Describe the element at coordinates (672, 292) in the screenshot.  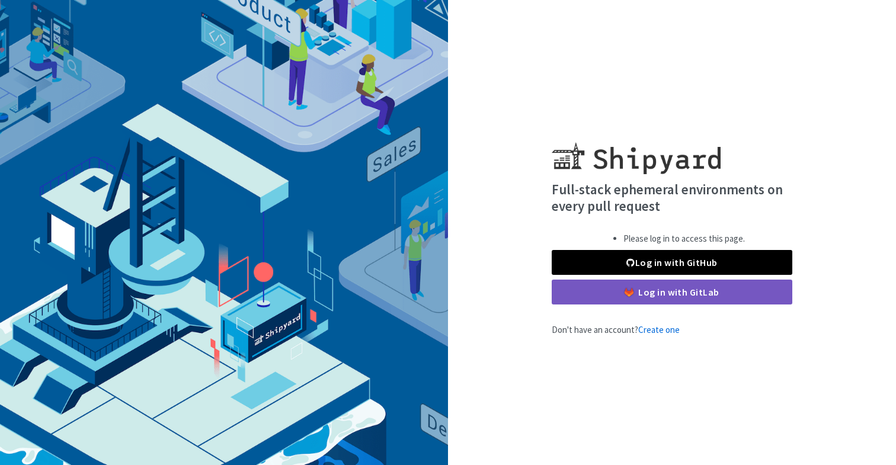
I see `a: Log in with GitLab` at that location.